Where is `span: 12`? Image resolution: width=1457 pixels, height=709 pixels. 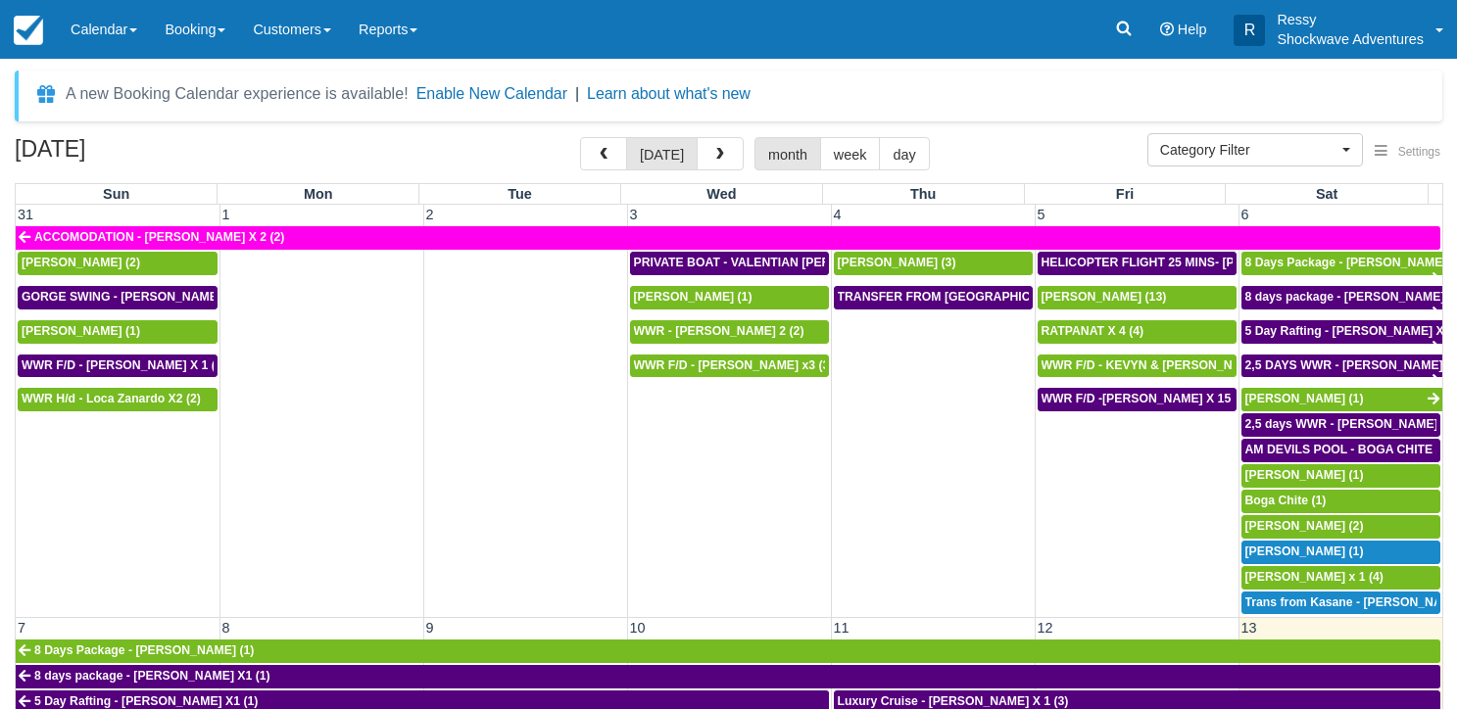
span: 12 is located at coordinates (1045, 628).